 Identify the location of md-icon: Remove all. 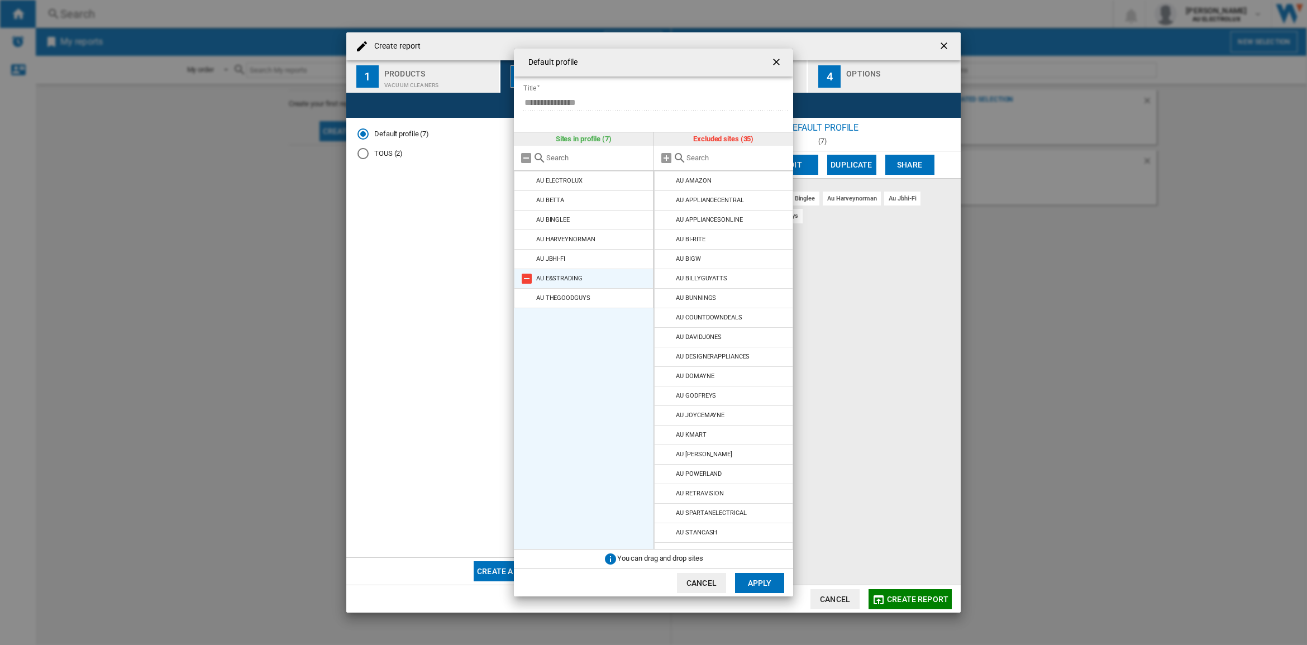
(526, 158).